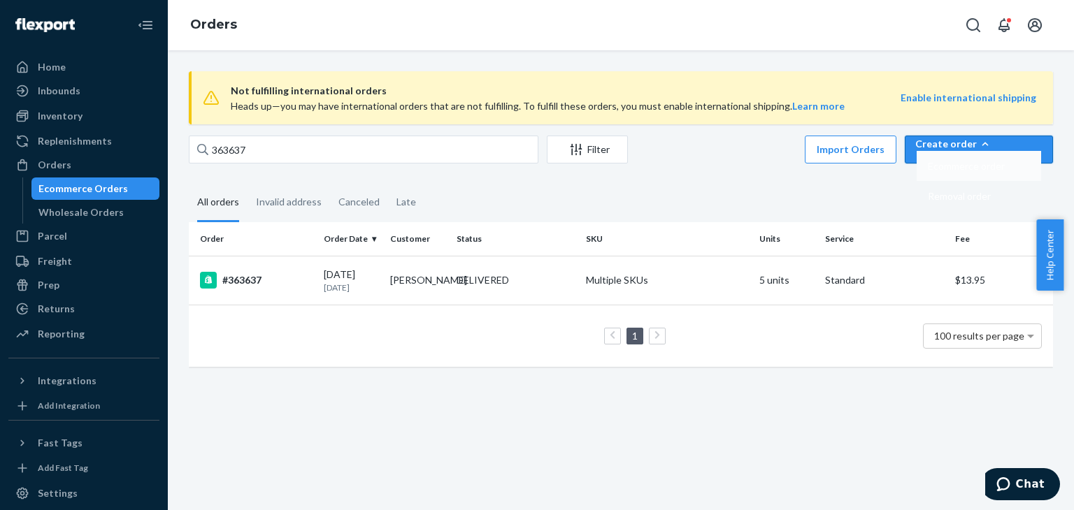 This screenshot has width=1074, height=510. Describe the element at coordinates (406, 202) in the screenshot. I see `div: Late` at that location.